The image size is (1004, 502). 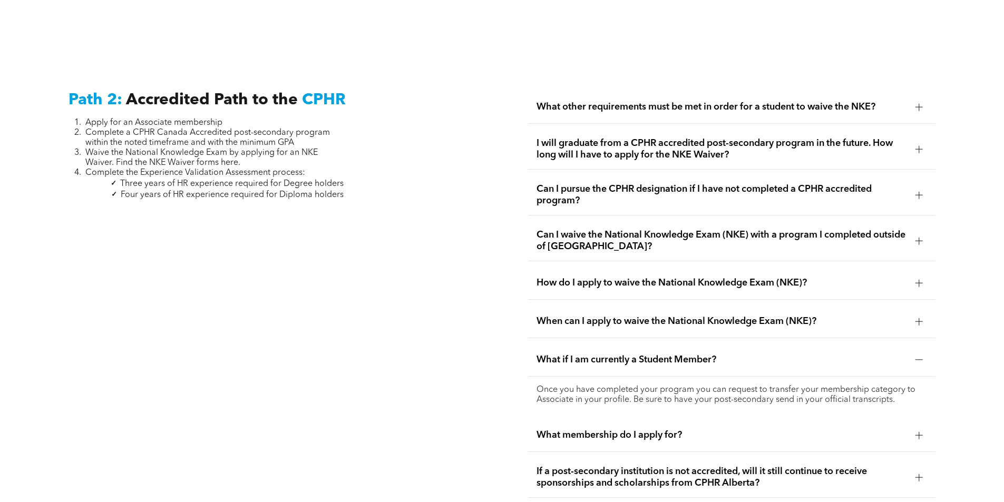 I want to click on span: Three years of HR experience required for Degree holders, so click(x=232, y=184).